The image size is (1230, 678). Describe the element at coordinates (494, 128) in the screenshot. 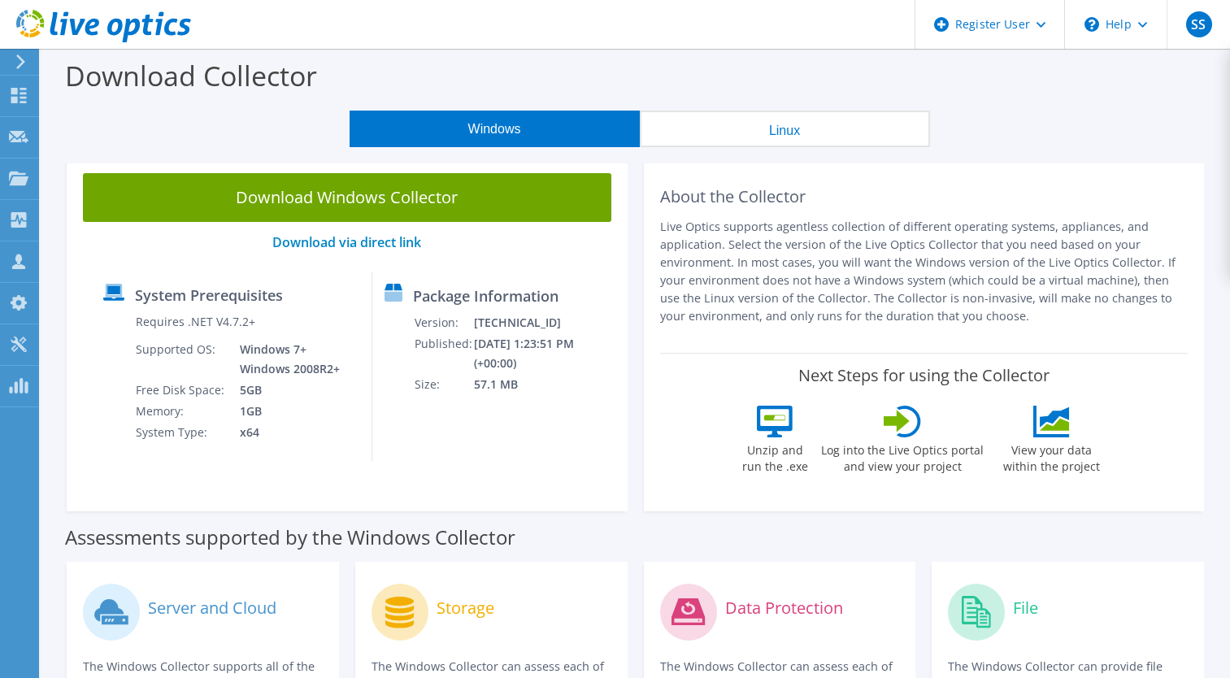

I see `button: Windows` at that location.